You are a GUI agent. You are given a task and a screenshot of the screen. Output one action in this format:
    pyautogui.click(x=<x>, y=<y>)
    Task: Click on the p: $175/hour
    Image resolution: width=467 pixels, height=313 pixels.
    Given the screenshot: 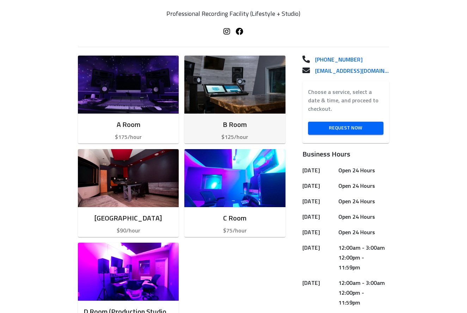 What is the action you would take?
    pyautogui.click(x=128, y=137)
    